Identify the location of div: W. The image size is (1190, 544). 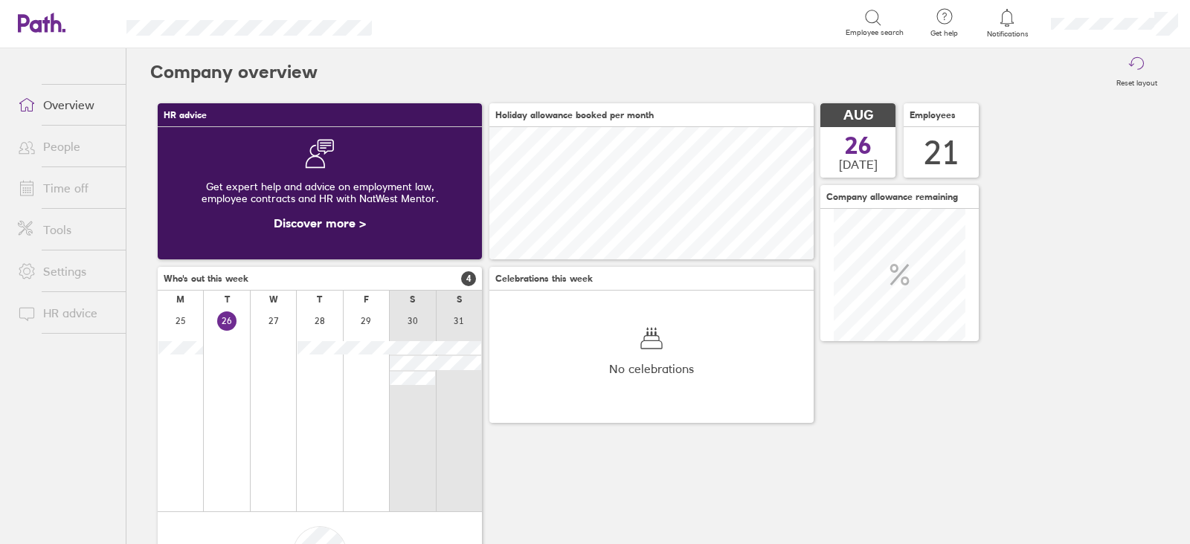
(274, 300).